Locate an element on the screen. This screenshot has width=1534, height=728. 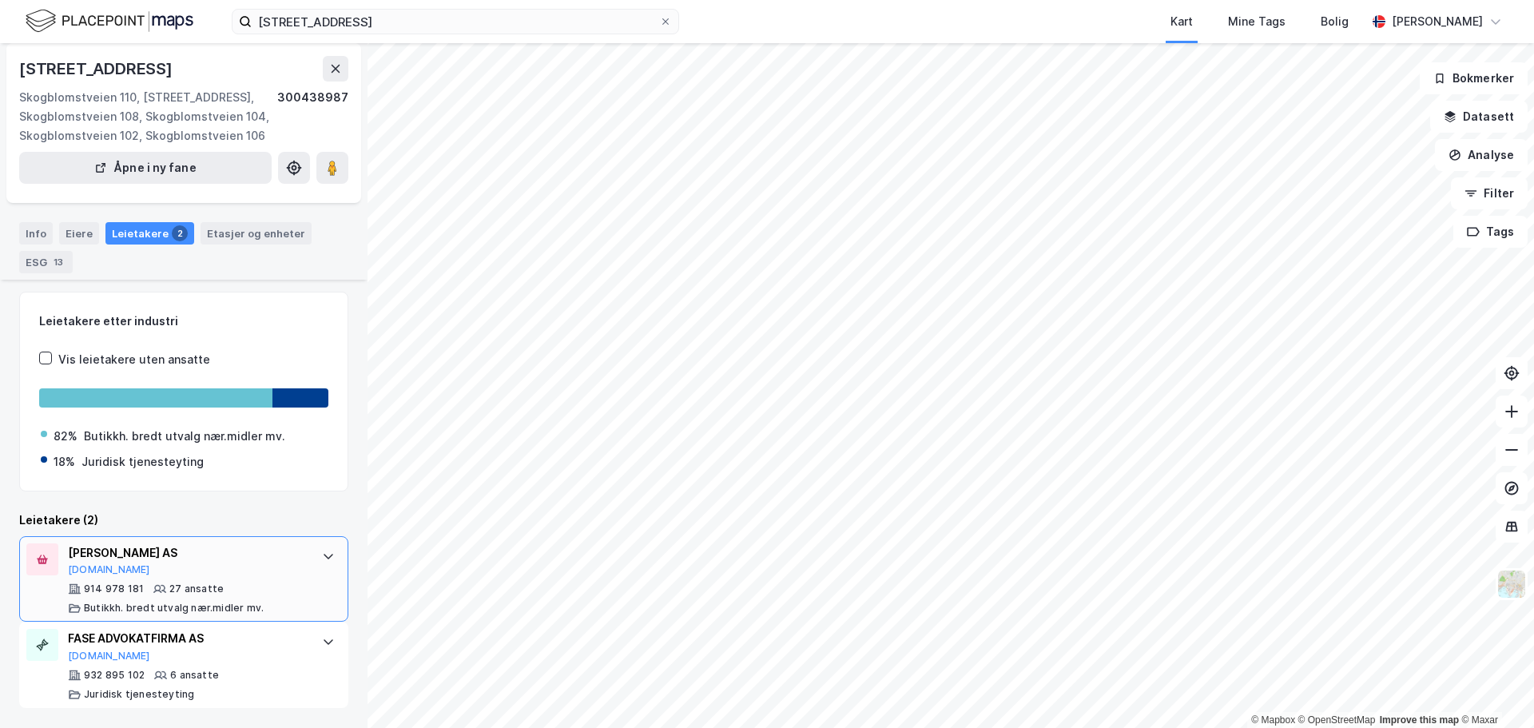
button: Datasett is located at coordinates (1479, 117).